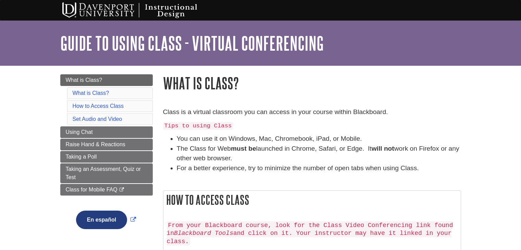  What do you see at coordinates (192, 43) in the screenshot?
I see `a: Guide to Using Class - Virtual Conferencing` at bounding box center [192, 43].